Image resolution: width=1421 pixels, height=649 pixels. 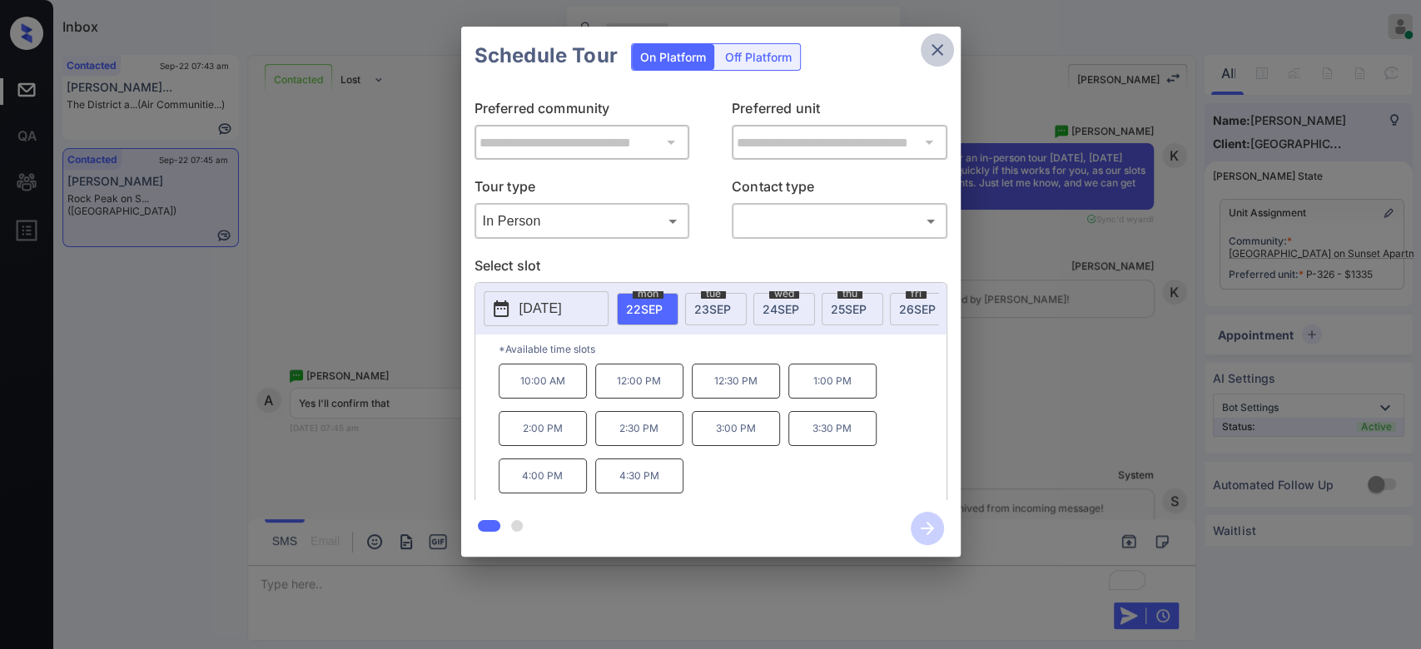 I want to click on p: Preferred community, so click(x=582, y=112).